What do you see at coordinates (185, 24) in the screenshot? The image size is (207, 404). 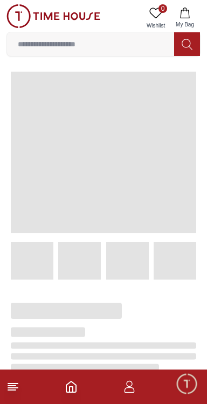 I see `span: My Bag` at bounding box center [185, 24].